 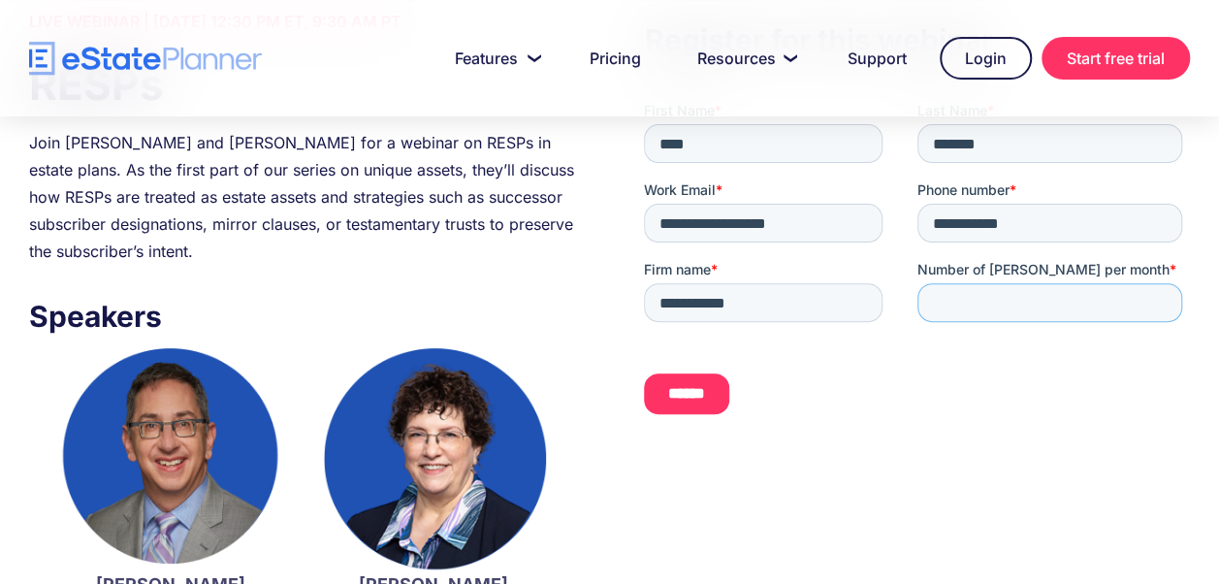 What do you see at coordinates (308, 9) in the screenshot?
I see `span: Last Name` at bounding box center [308, 9].